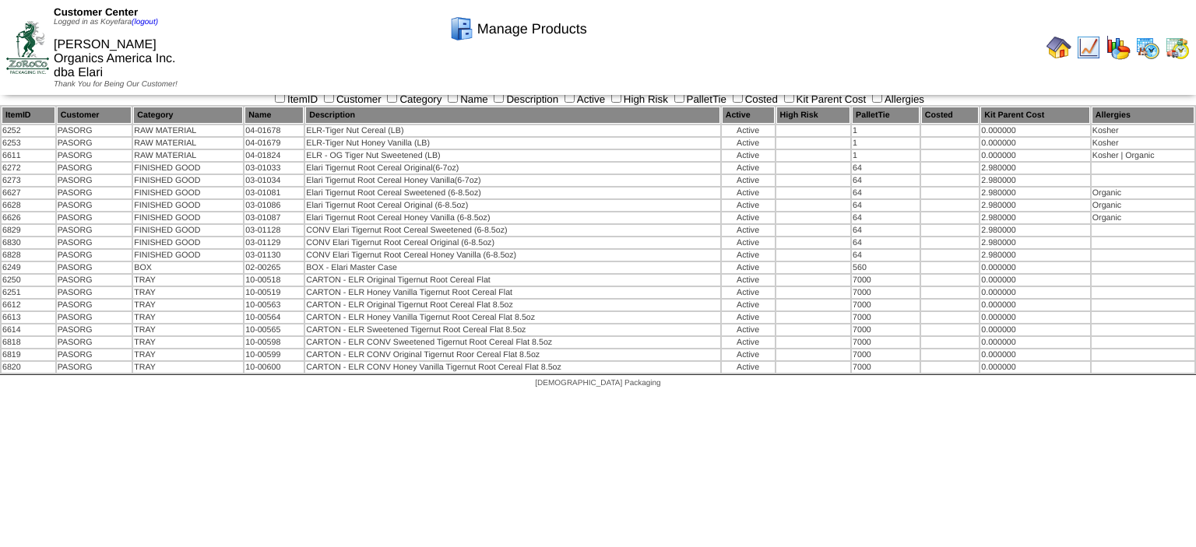 The height and width of the screenshot is (547, 1196). I want to click on td: 10-00564, so click(274, 318).